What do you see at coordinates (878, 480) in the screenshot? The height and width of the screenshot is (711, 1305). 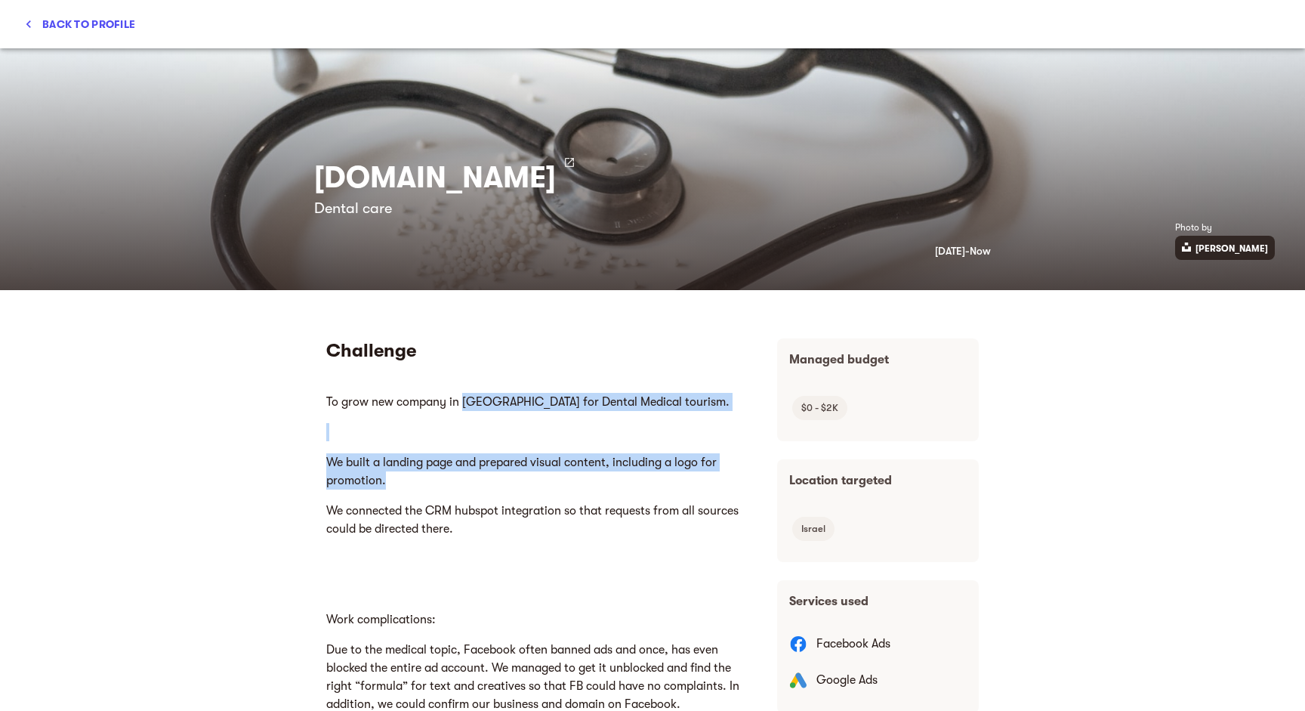 I see `p: Location targeted` at bounding box center [878, 480].